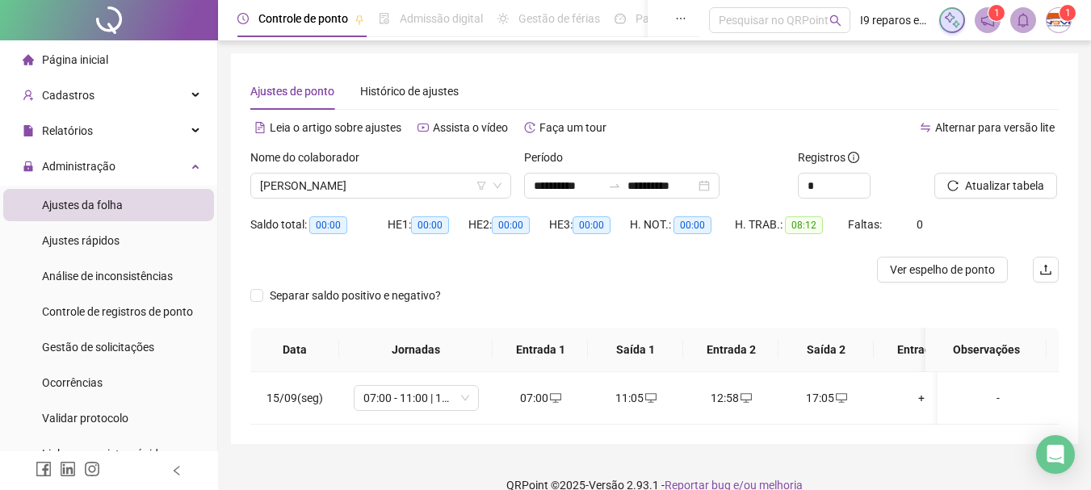 The height and width of the screenshot is (490, 1091). What do you see at coordinates (731, 398) in the screenshot?
I see `div: 12:58` at bounding box center [731, 398].